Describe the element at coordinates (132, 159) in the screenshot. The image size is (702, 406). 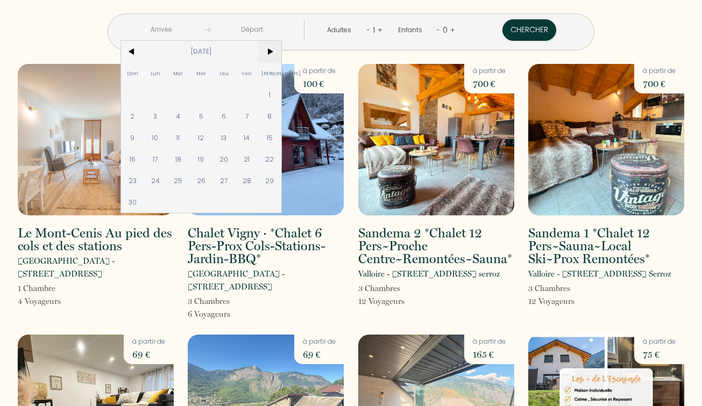
I see `span: 16` at that location.